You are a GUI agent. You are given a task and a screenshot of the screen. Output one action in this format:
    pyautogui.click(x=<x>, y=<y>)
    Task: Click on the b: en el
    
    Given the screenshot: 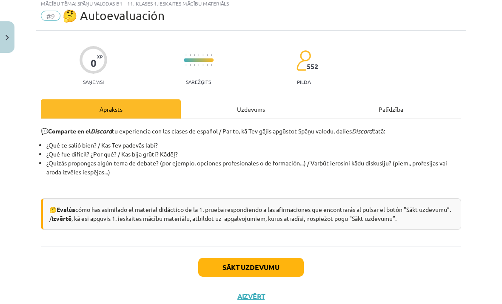 What is the action you would take?
    pyautogui.click(x=84, y=131)
    